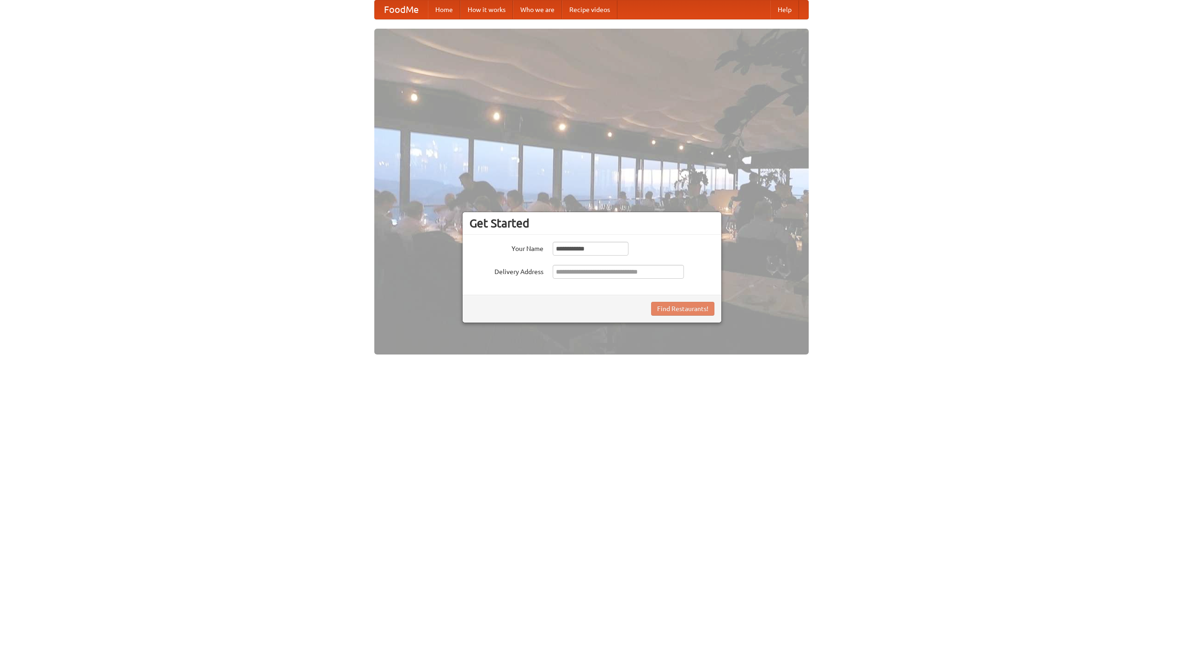 The width and height of the screenshot is (1183, 654). Describe the element at coordinates (486, 10) in the screenshot. I see `a: How it works` at that location.